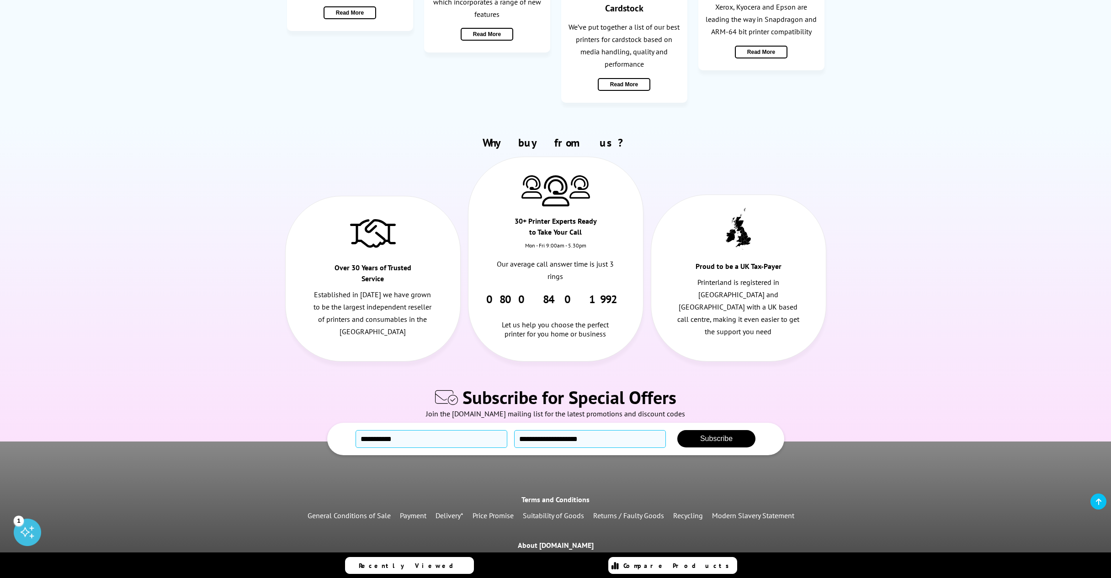  What do you see at coordinates (373, 233) in the screenshot?
I see `img: Trusted Service` at bounding box center [373, 233].